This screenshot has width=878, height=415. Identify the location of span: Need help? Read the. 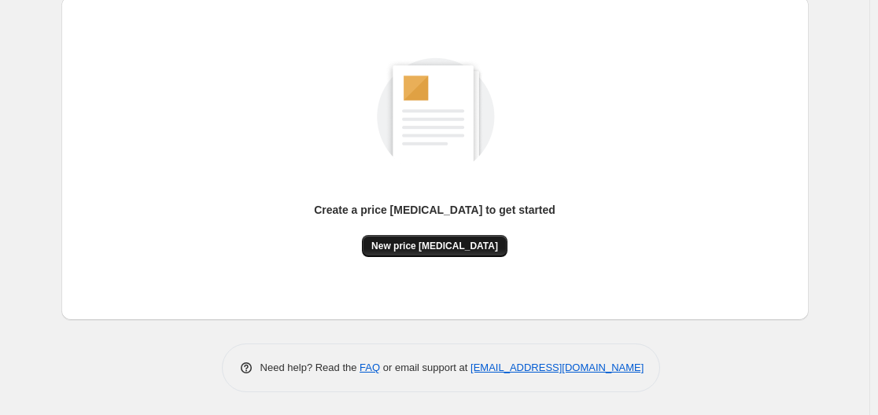
(310, 367).